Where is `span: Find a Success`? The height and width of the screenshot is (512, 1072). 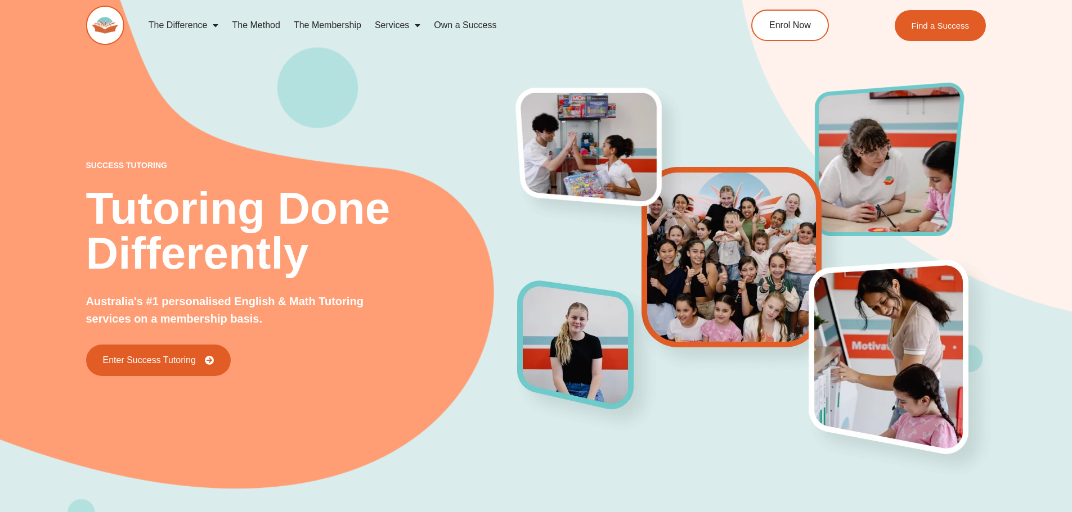 span: Find a Success is located at coordinates (940, 25).